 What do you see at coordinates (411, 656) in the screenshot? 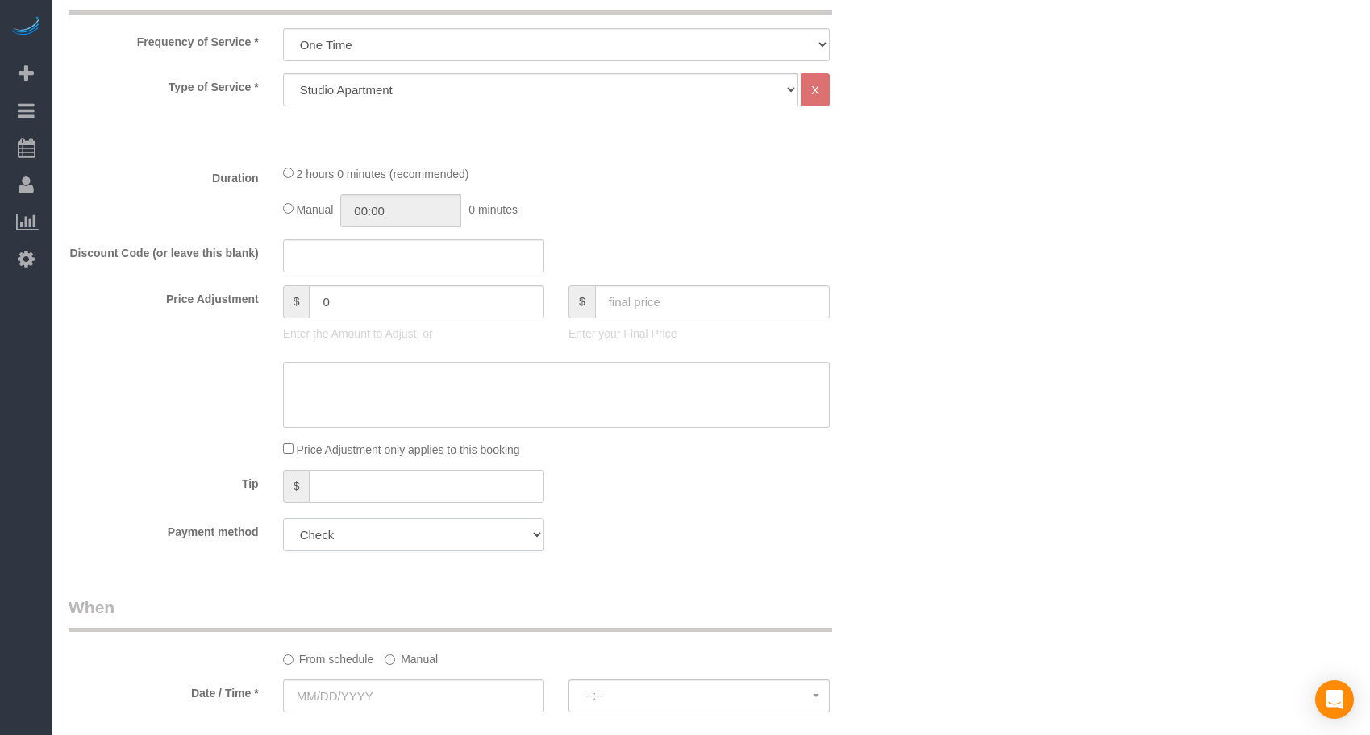
I see `label: Manual` at bounding box center [411, 656].